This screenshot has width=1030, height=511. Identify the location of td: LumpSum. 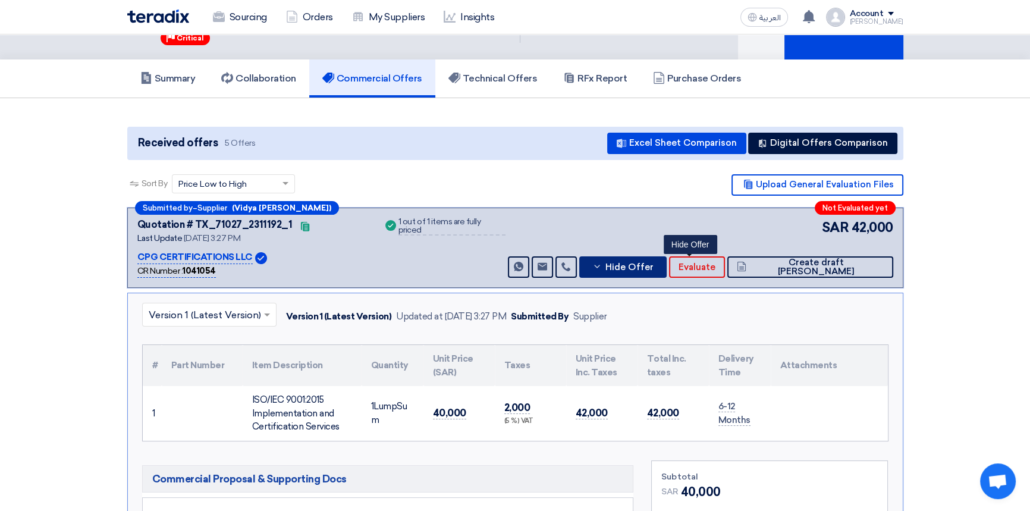
(393, 413).